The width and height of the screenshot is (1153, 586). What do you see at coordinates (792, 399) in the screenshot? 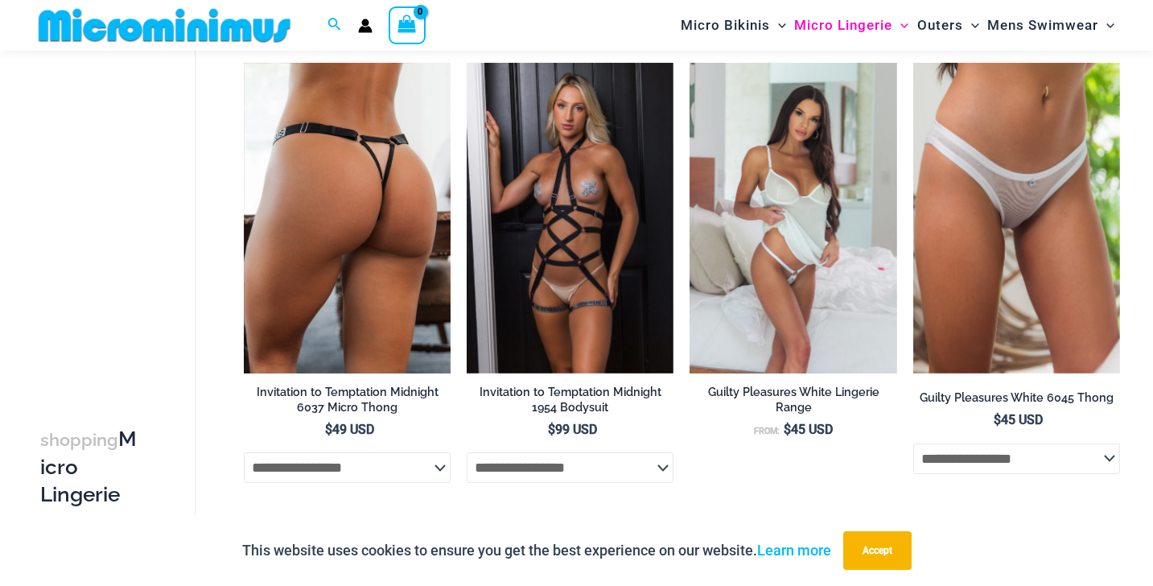
I see `h2: Guilty Pleasures White Lingerie Range` at bounding box center [792, 399].